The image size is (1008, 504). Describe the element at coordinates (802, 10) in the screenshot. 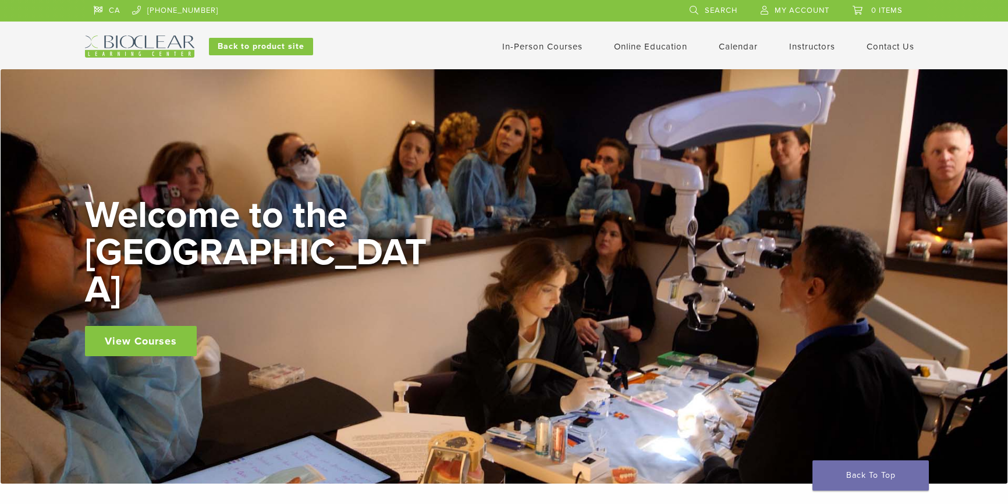

I see `span: My Account` at that location.